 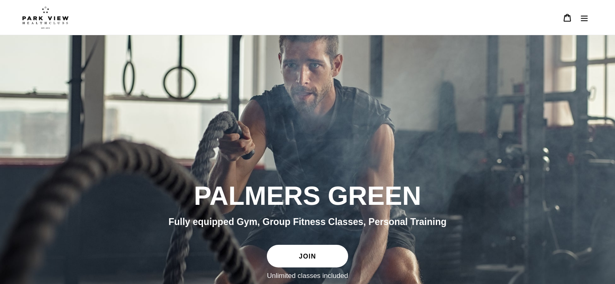 I want to click on label: Unlimited classes included, so click(x=307, y=276).